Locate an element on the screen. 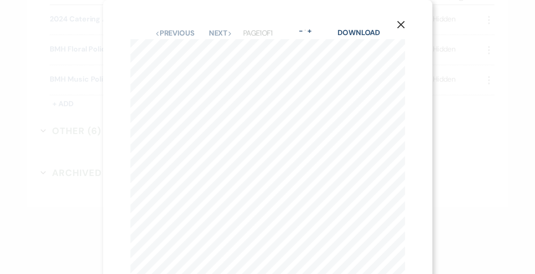 The height and width of the screenshot is (274, 535). button: Previous is located at coordinates (175, 33).